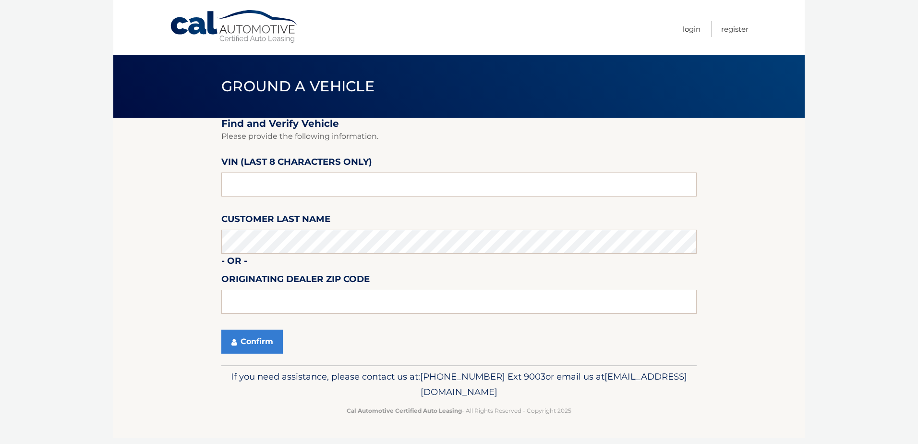 The width and height of the screenshot is (918, 444). Describe the element at coordinates (234, 26) in the screenshot. I see `a: Cal Automotive` at that location.